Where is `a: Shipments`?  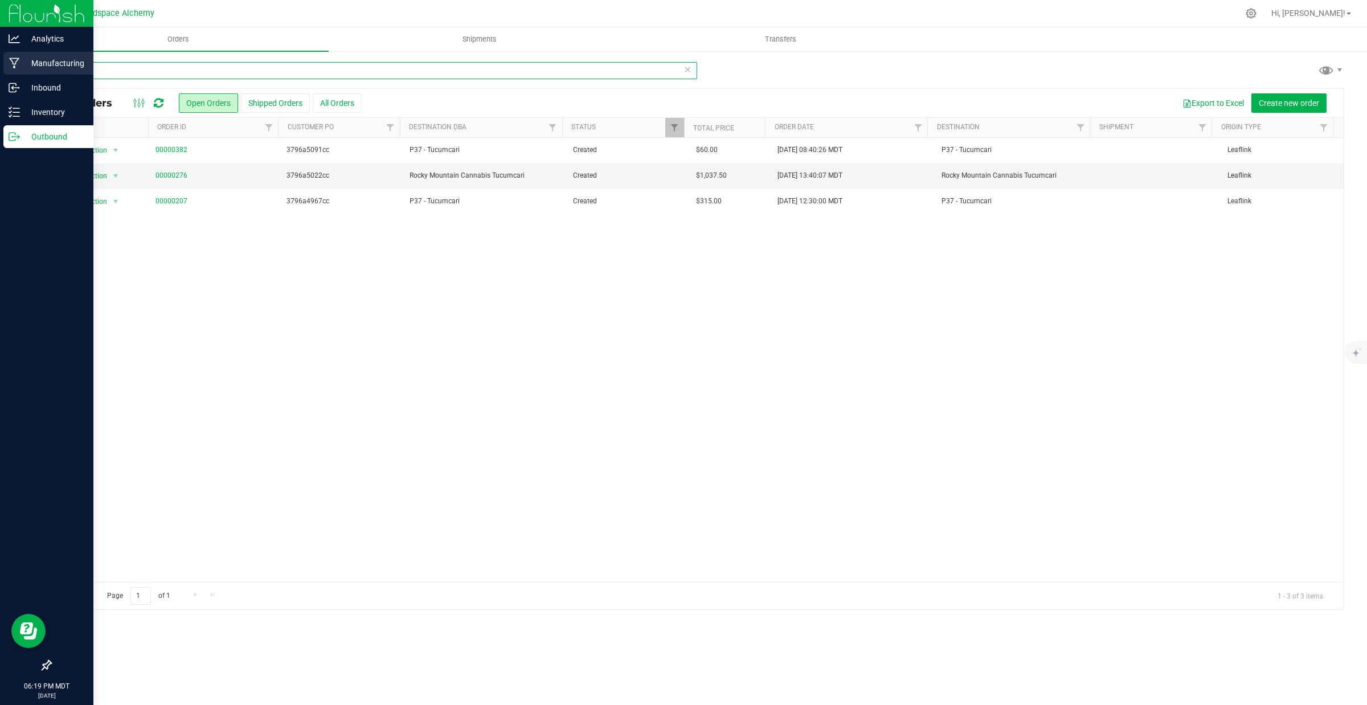 a: Shipments is located at coordinates (479, 39).